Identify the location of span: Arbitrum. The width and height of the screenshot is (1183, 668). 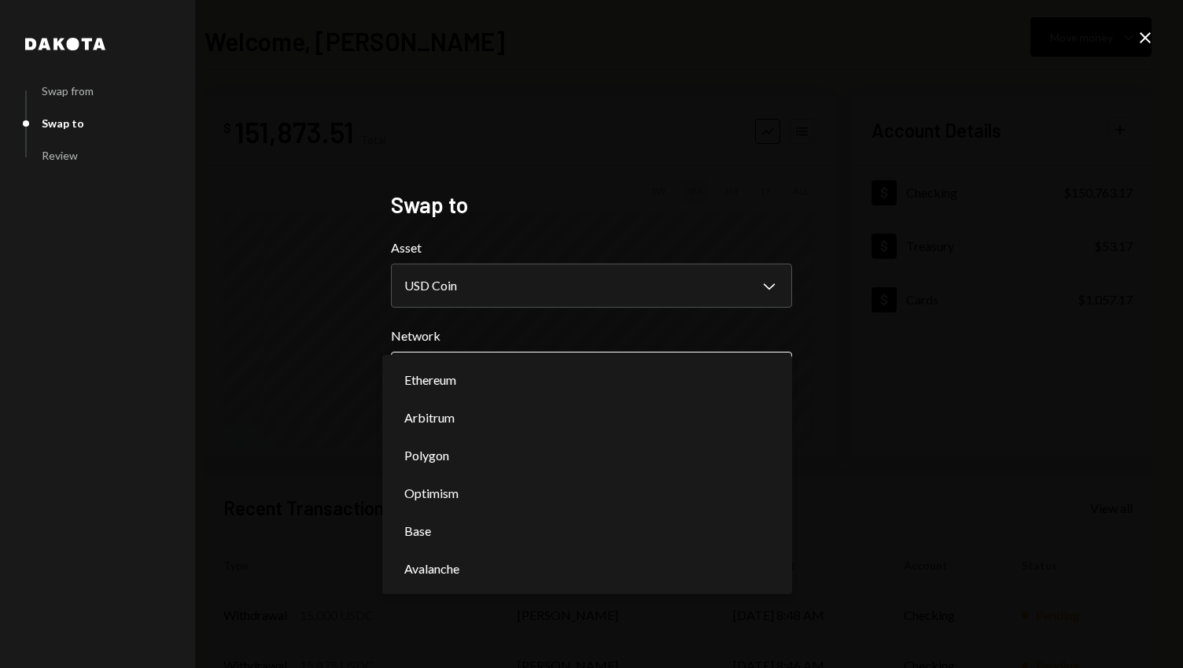
(430, 418).